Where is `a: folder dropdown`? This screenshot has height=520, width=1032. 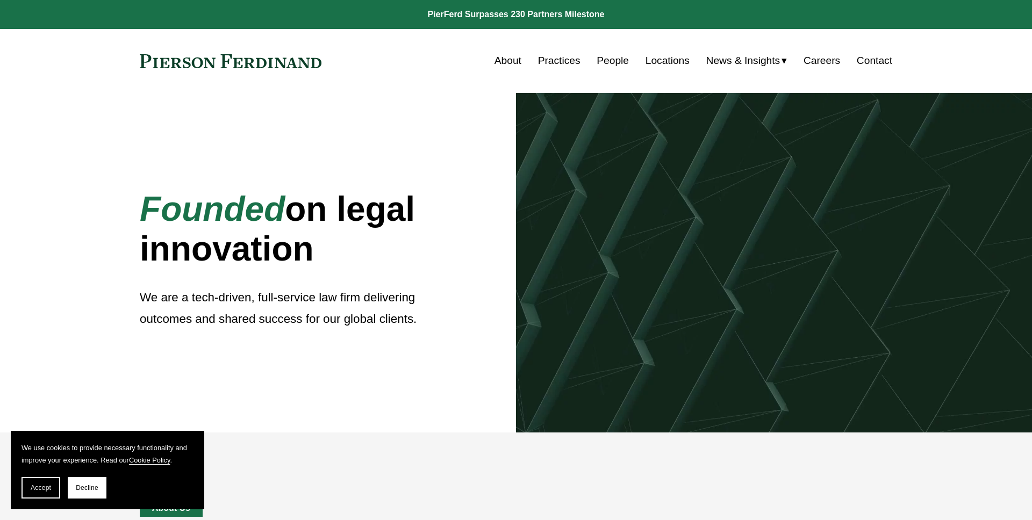
a: folder dropdown is located at coordinates (746, 61).